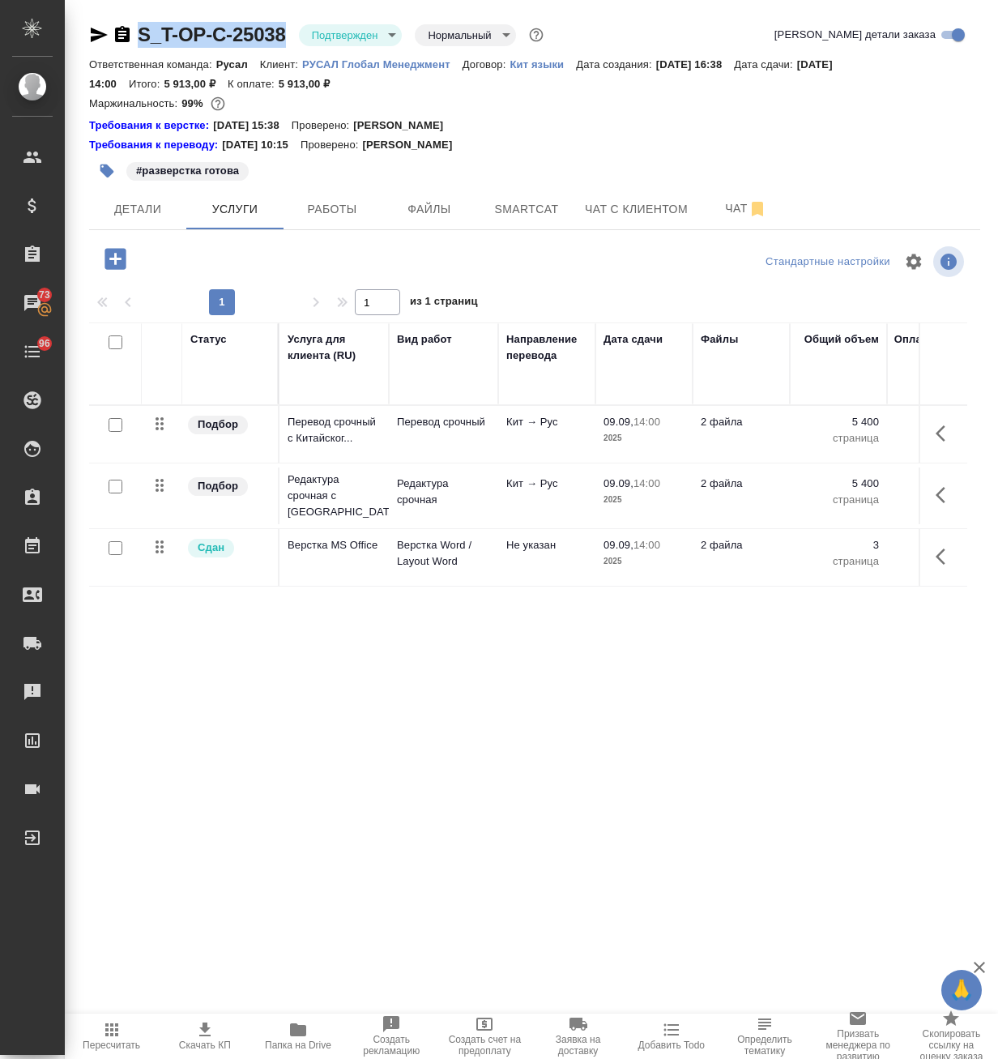  I want to click on button: Подтвержден, so click(345, 35).